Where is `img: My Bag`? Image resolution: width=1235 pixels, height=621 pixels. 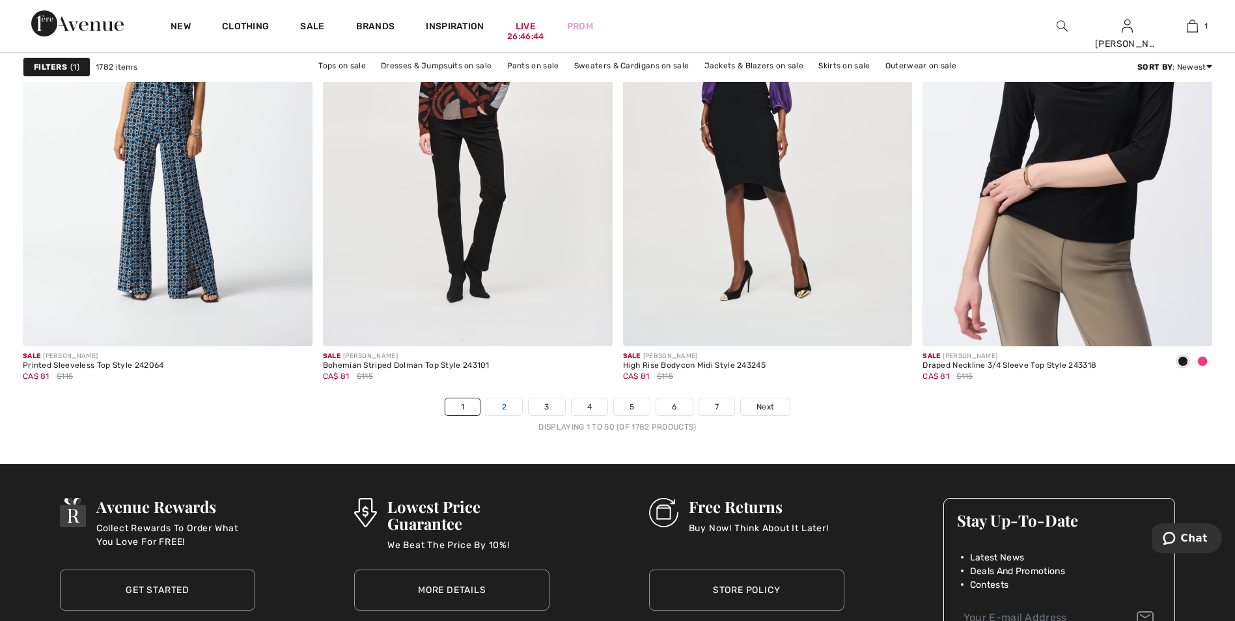
img: My Bag is located at coordinates (1192, 26).